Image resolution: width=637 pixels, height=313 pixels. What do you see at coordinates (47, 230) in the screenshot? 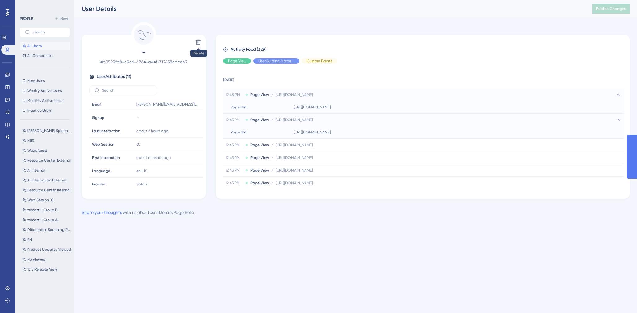
I see `button: Differential Scanning Post` at bounding box center [47, 230].